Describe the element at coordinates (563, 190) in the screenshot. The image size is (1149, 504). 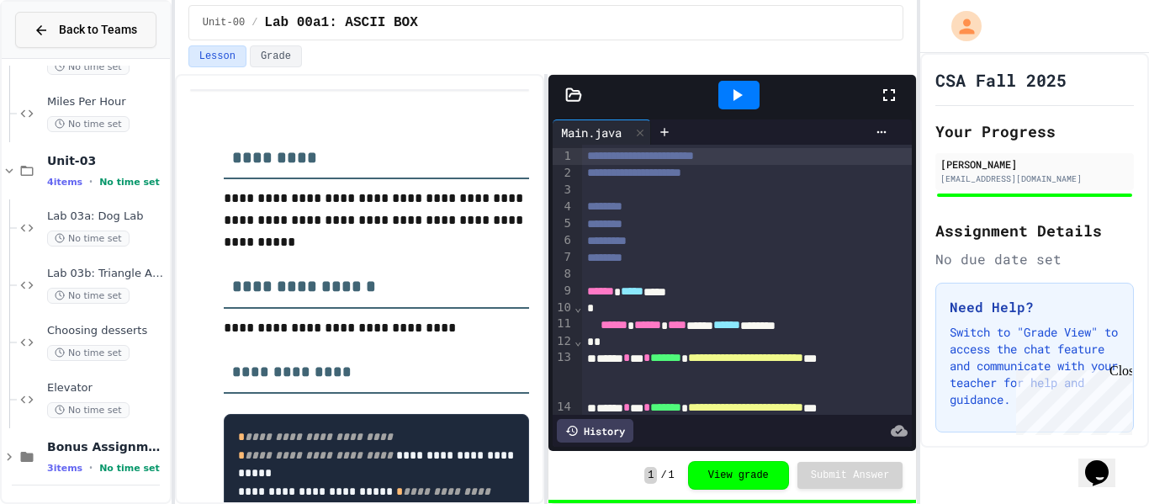
I see `div: 3` at that location.